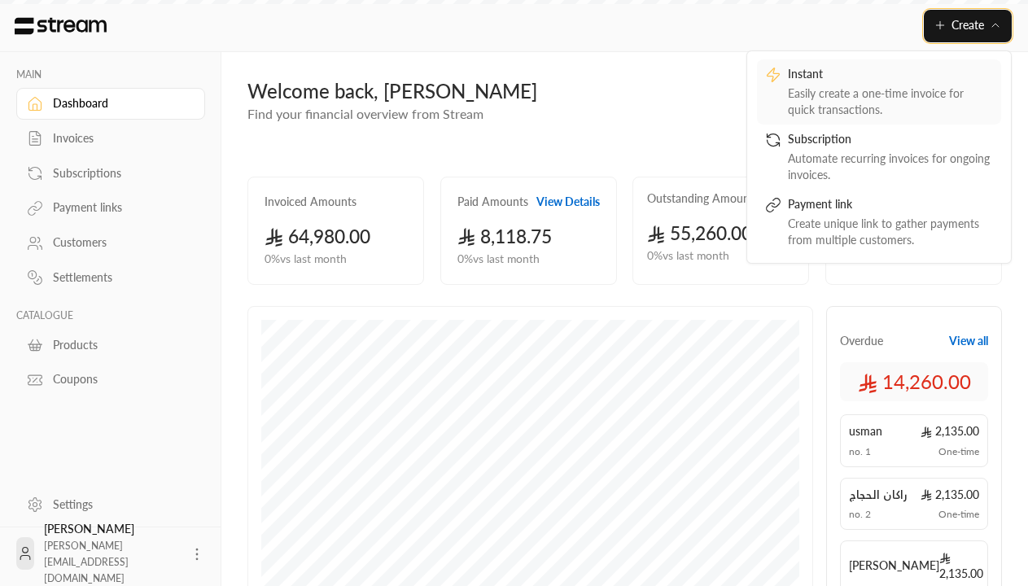 This screenshot has height=586, width=1028. I want to click on a: Settings, so click(111, 504).